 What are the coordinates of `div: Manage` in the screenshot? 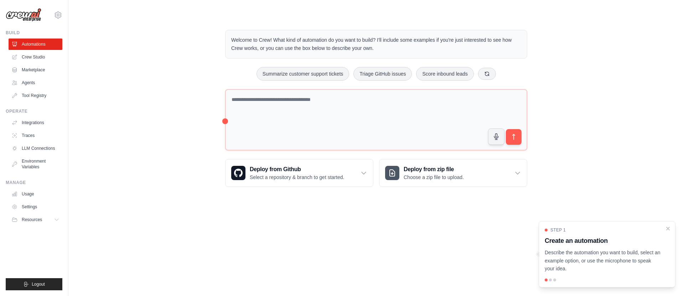 It's located at (34, 182).